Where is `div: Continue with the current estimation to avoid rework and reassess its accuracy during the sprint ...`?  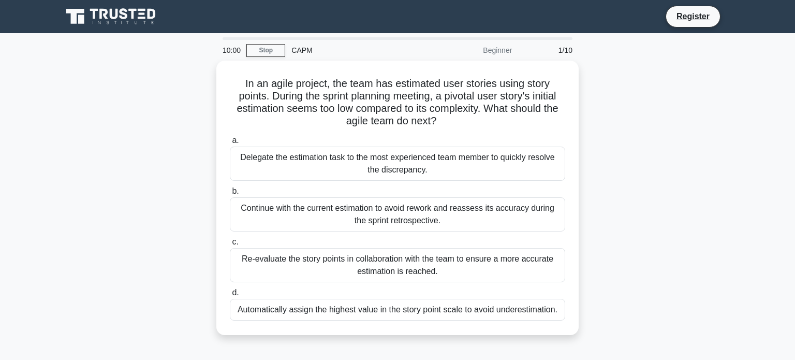
div: Continue with the current estimation to avoid rework and reassess its accuracy during the sprint ... is located at coordinates (398, 214).